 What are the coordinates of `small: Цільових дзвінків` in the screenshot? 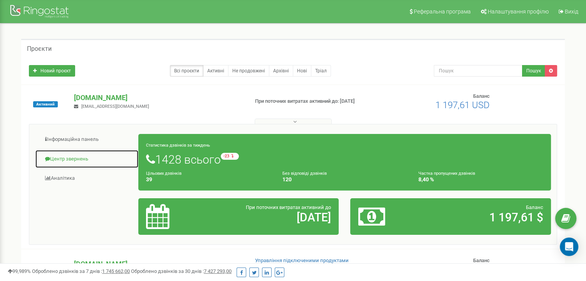 It's located at (164, 174).